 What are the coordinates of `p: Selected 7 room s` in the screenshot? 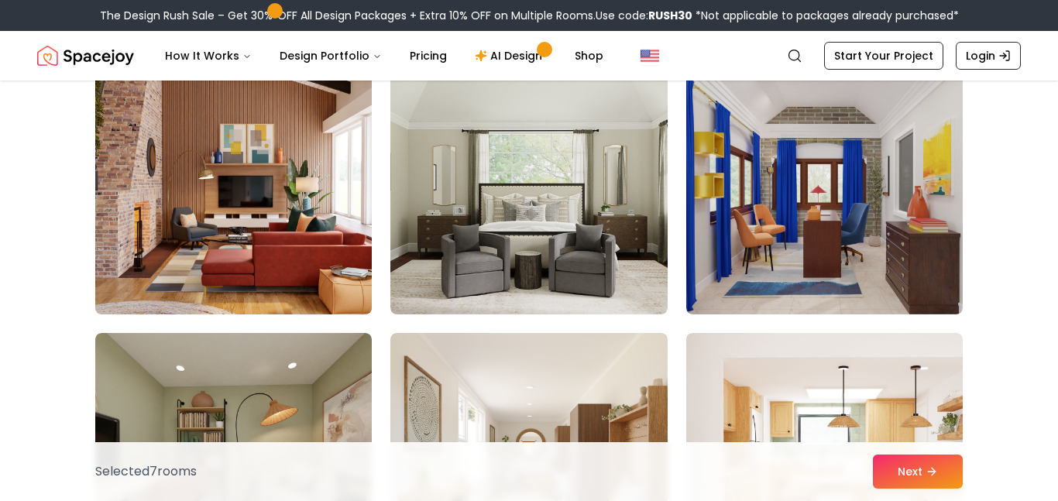 It's located at (146, 472).